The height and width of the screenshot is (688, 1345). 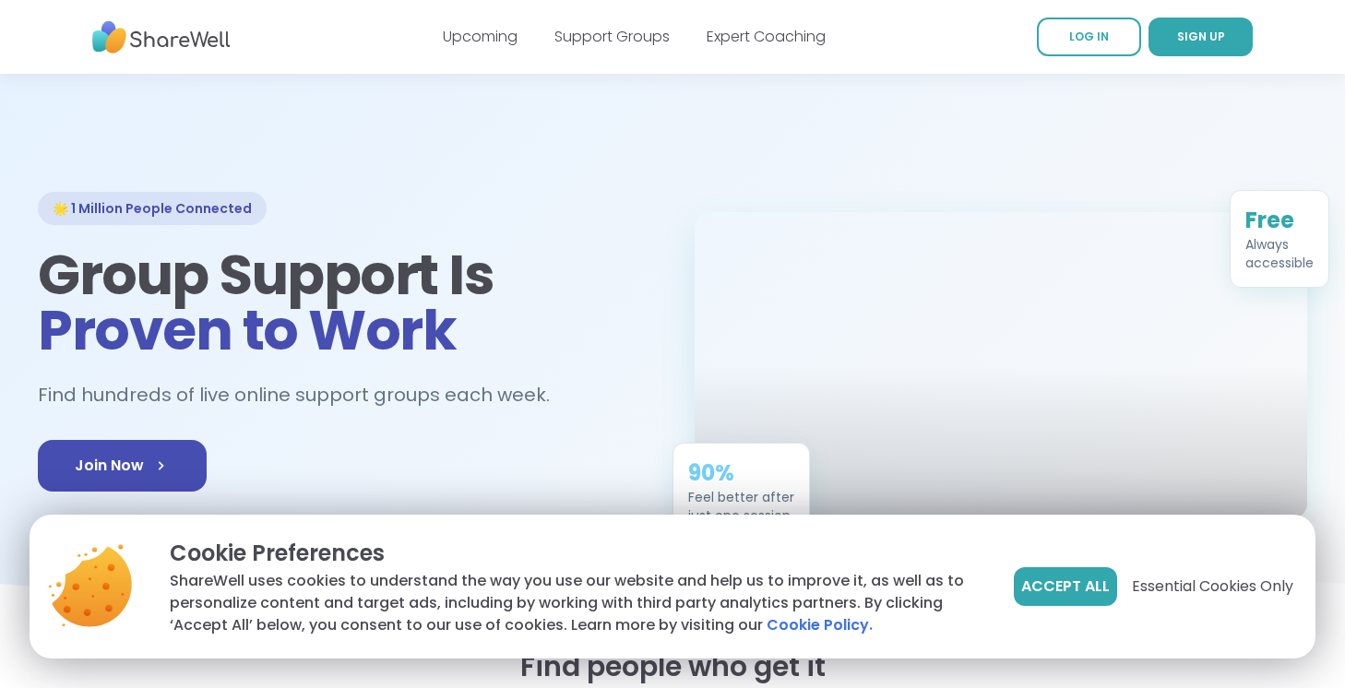 I want to click on div: 🌟 1 Million People Connected, so click(x=152, y=208).